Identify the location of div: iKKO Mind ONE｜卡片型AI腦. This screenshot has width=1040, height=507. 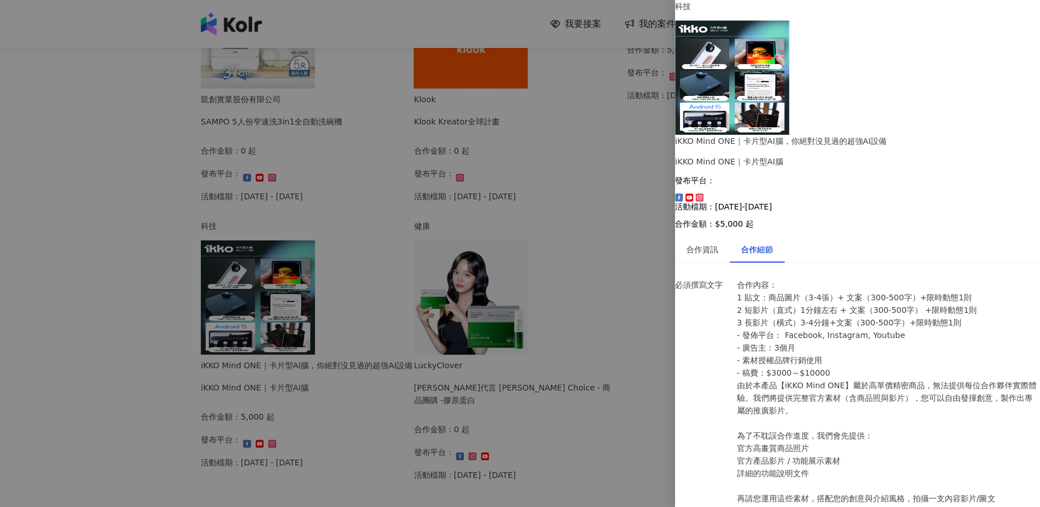
(858, 162).